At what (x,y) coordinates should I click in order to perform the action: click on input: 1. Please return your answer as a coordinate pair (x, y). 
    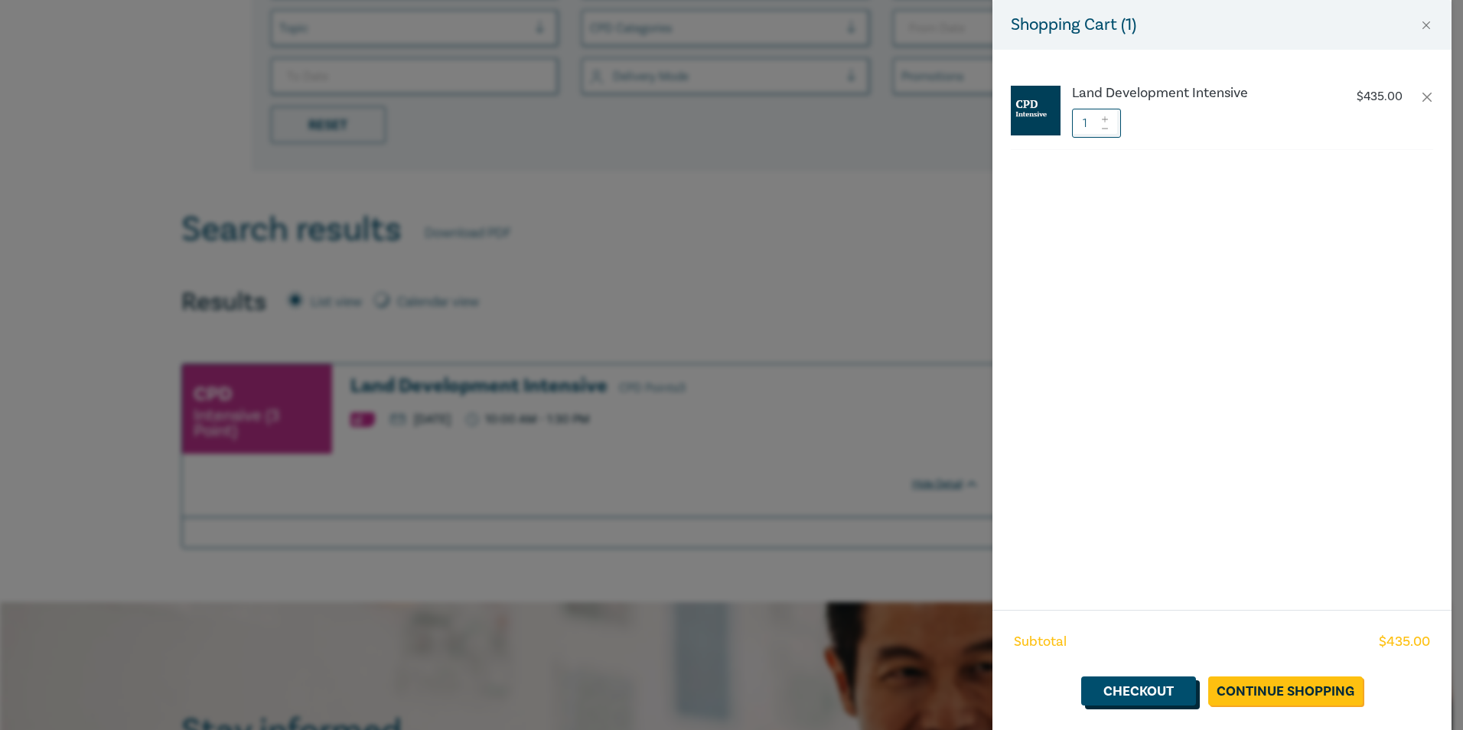
    Looking at the image, I should click on (1097, 123).